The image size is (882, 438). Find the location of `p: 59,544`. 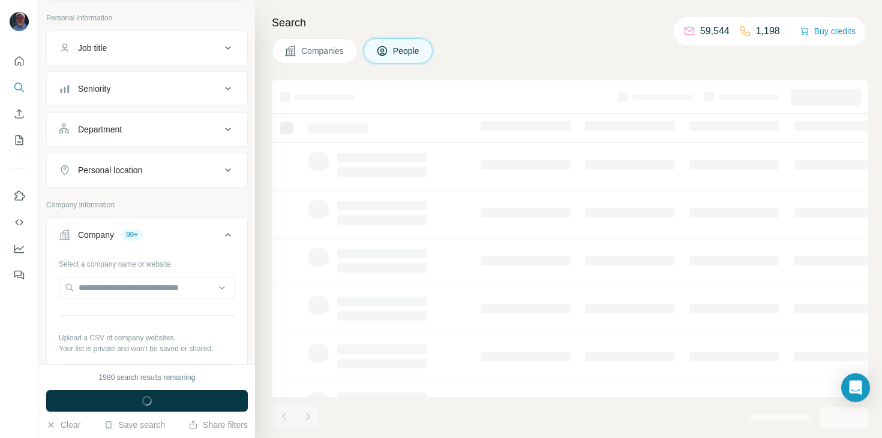

p: 59,544 is located at coordinates (714, 31).